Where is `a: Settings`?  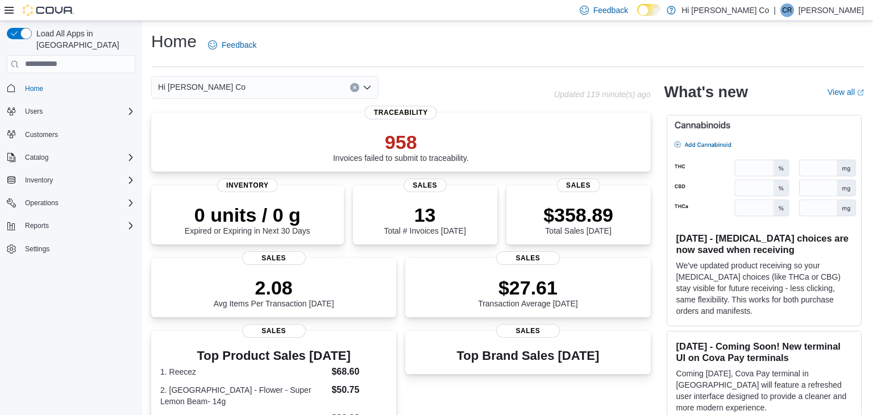
a: Settings is located at coordinates (37, 249).